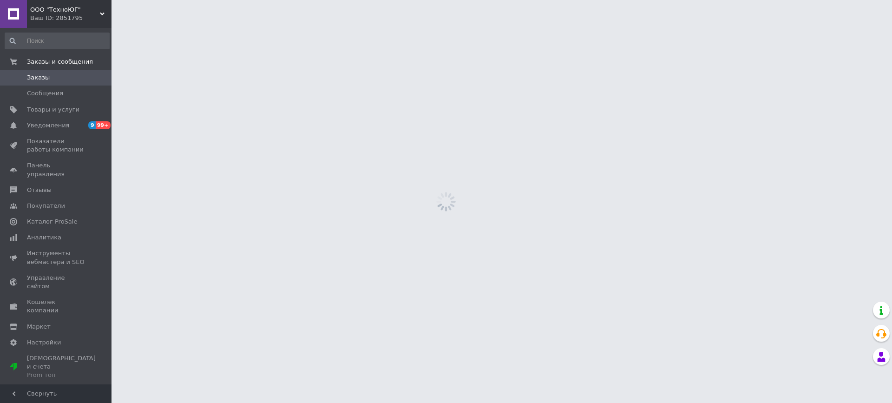 This screenshot has height=403, width=892. I want to click on div: Ваш ID: 2851795, so click(71, 18).